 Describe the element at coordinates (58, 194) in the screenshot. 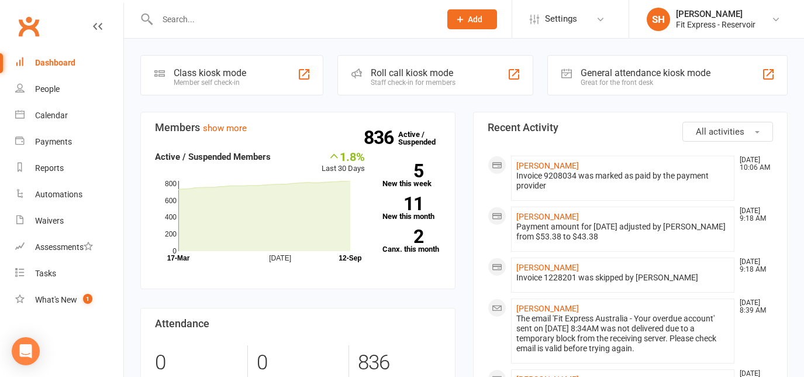

I see `div: Automations` at that location.